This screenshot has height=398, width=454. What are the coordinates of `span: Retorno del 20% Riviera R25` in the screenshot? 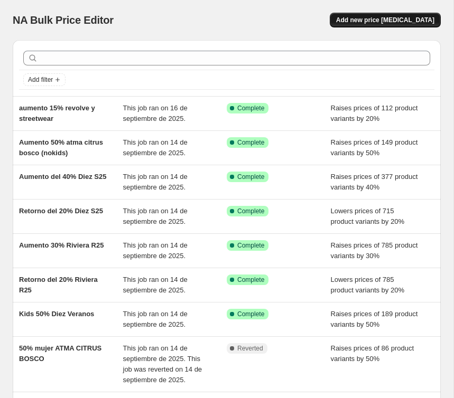 It's located at (58, 285).